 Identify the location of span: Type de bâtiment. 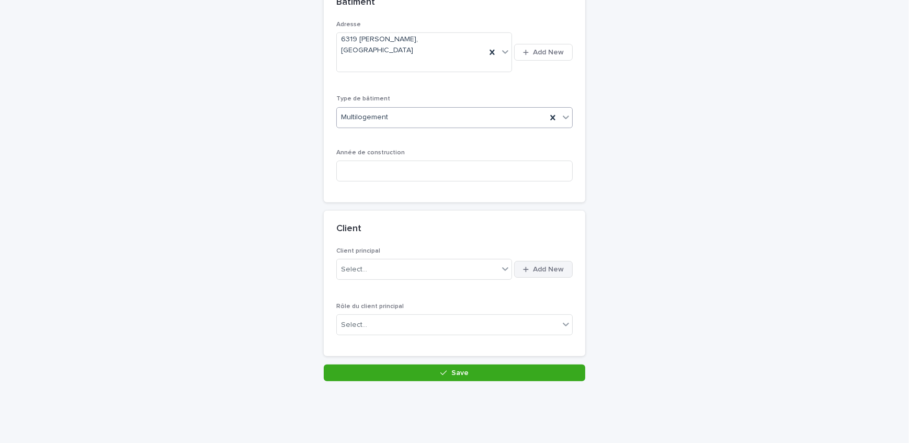
(363, 99).